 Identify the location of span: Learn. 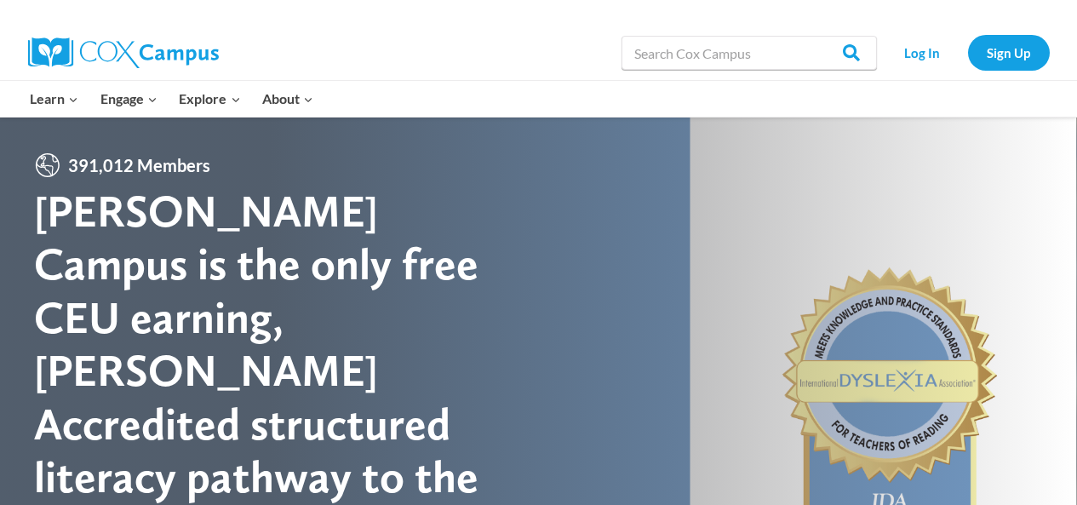
(54, 99).